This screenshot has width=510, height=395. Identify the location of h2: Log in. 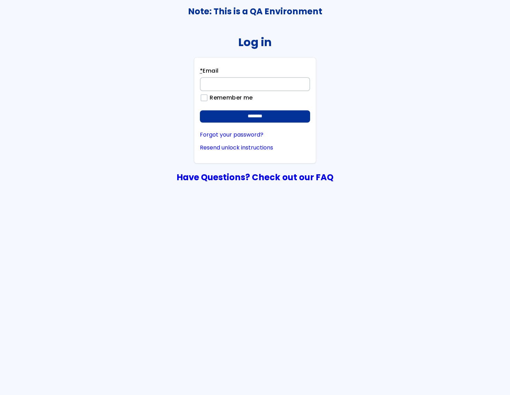
(255, 42).